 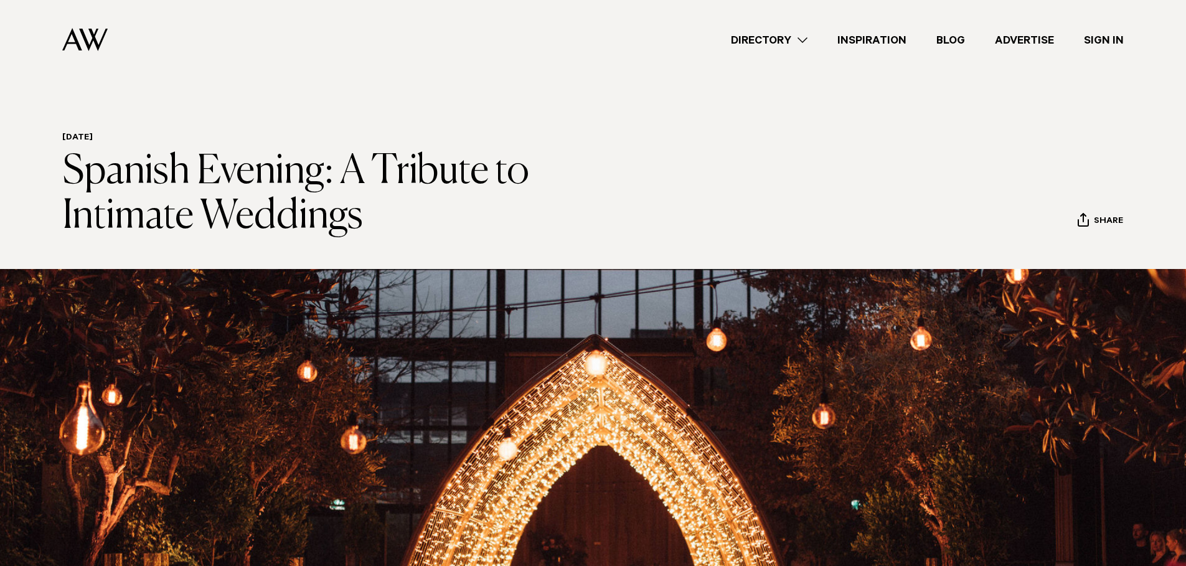 What do you see at coordinates (1024, 40) in the screenshot?
I see `a: Advertise` at bounding box center [1024, 40].